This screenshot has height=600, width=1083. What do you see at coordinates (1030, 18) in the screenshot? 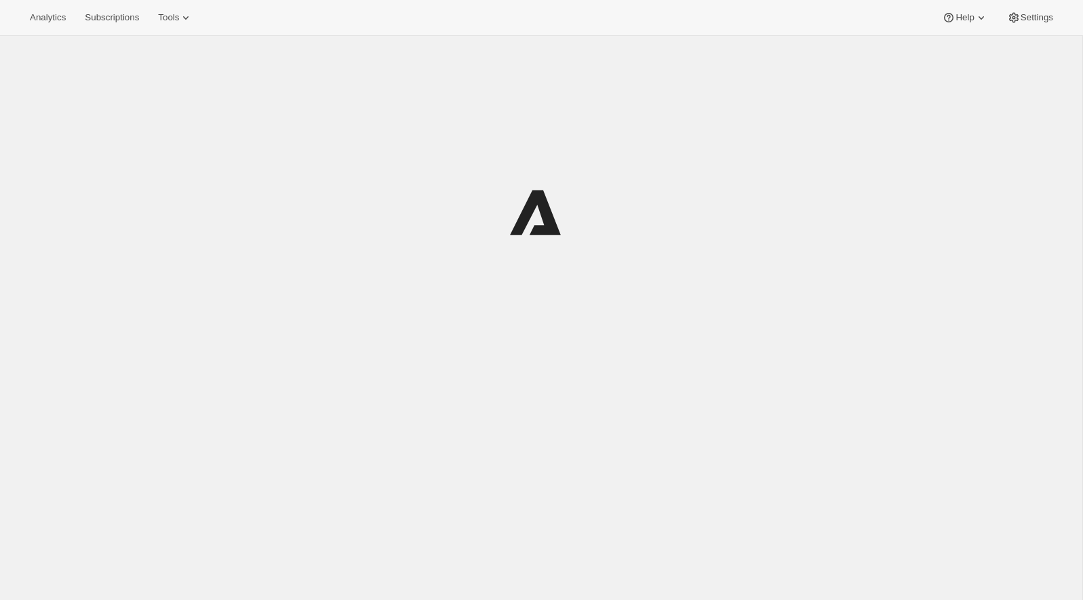
I see `button: Settings` at bounding box center [1030, 18].